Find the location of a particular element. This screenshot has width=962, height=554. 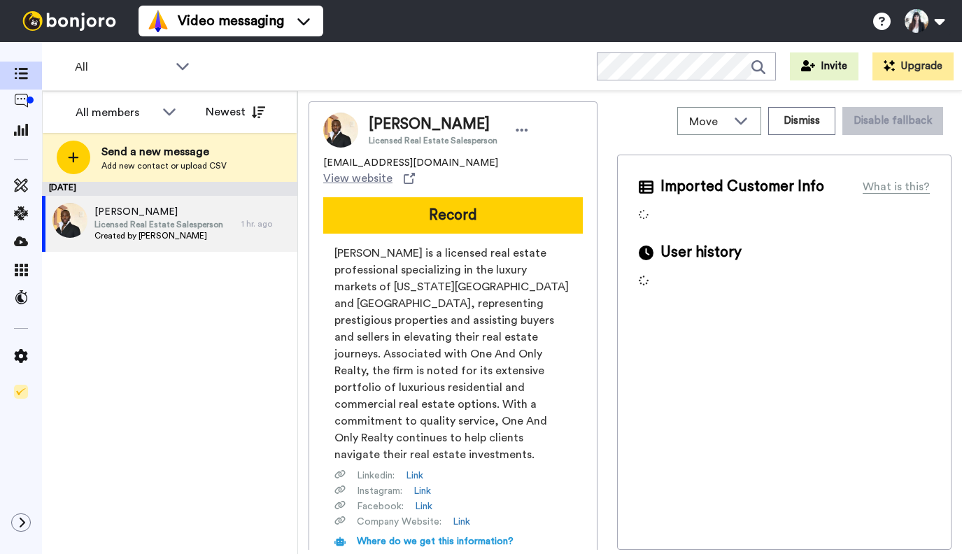

span: User history is located at coordinates (701, 253).